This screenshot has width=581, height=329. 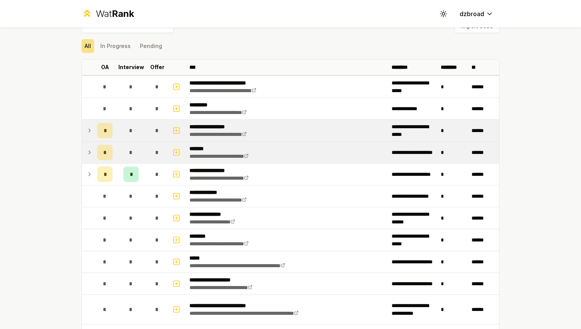 I want to click on div: Wat, so click(x=115, y=14).